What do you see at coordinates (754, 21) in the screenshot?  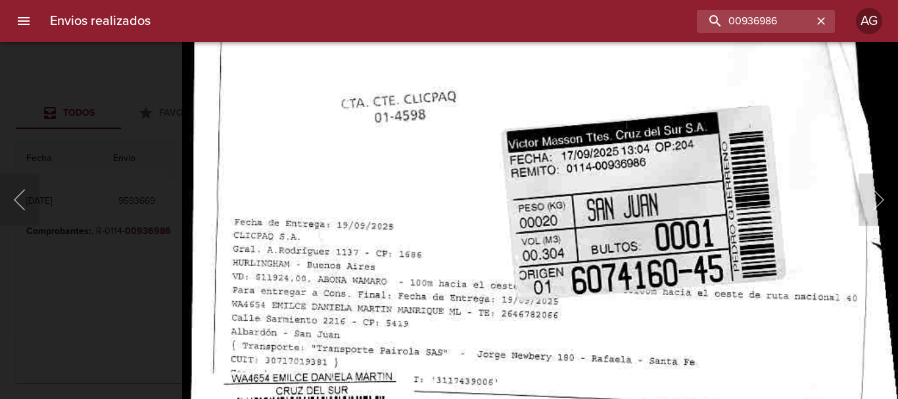 I see `input: buscar` at bounding box center [754, 21].